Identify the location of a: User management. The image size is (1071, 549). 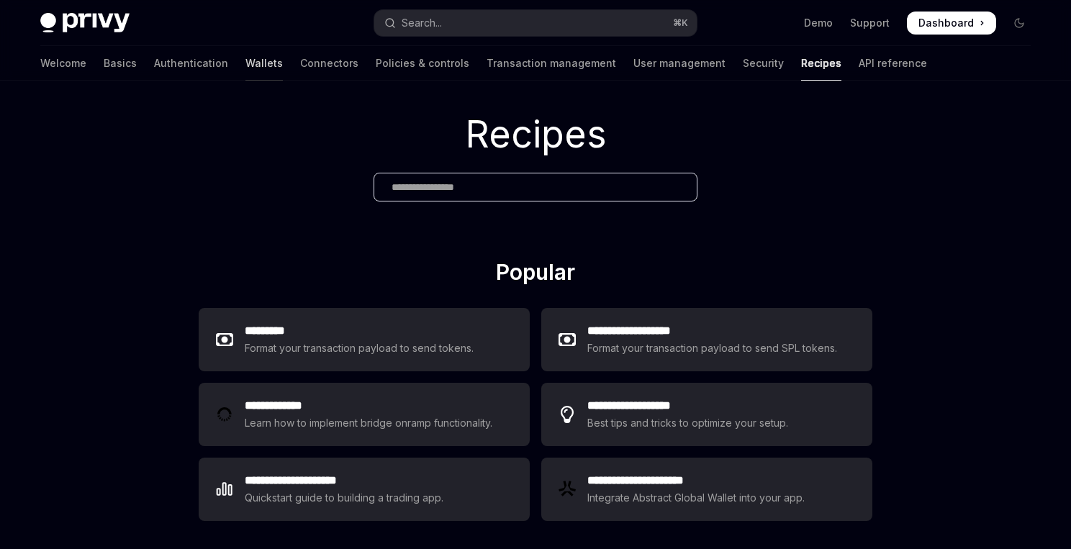
(680, 63).